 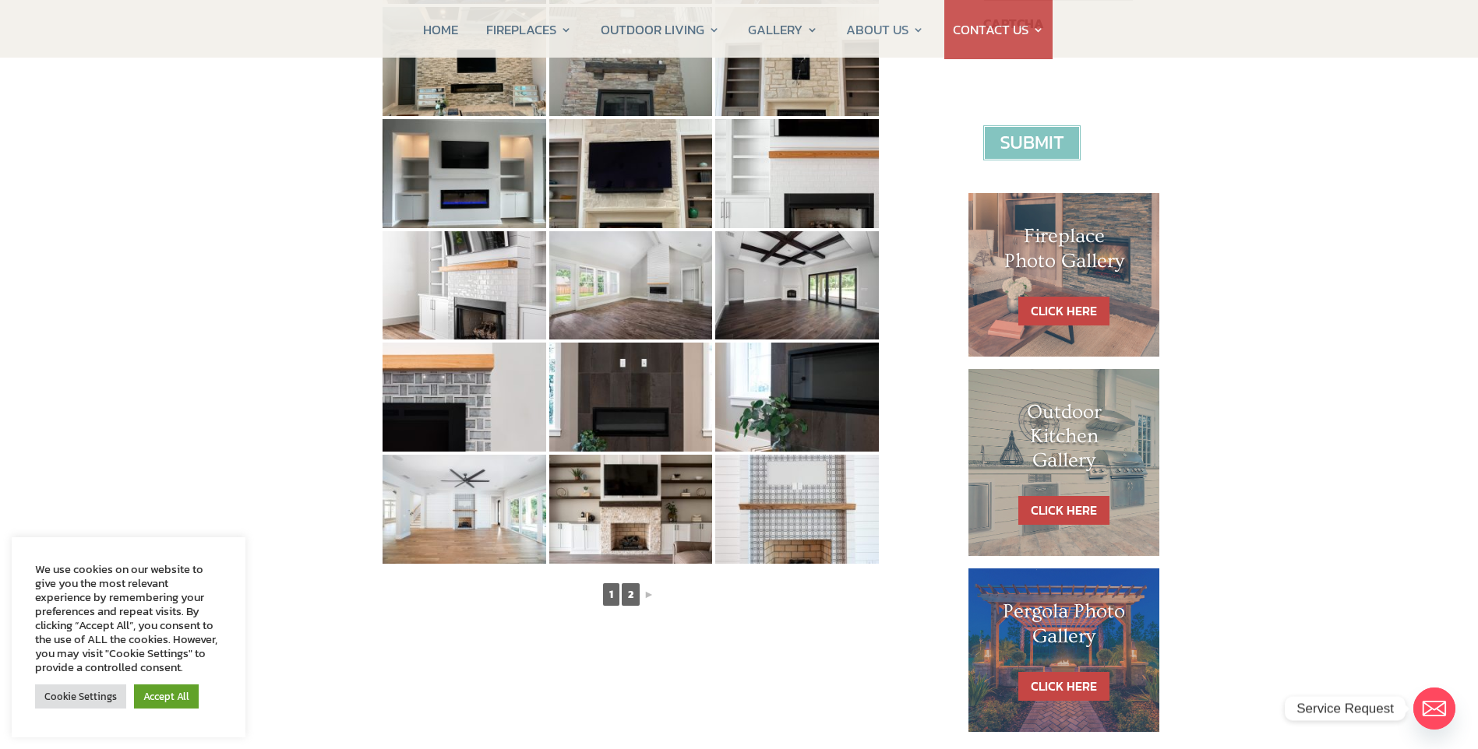 What do you see at coordinates (1031, 143) in the screenshot?
I see `input: Submit` at bounding box center [1031, 143].